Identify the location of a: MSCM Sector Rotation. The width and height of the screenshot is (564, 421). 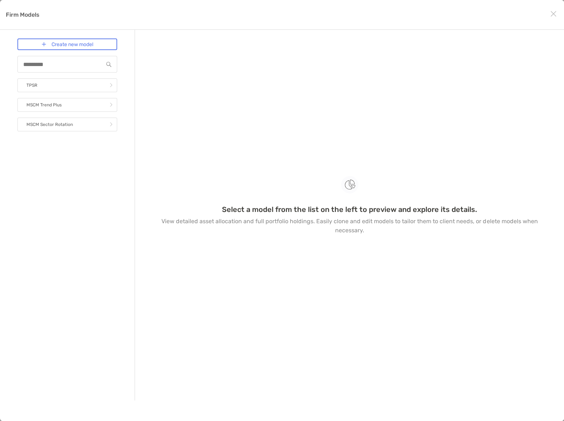
(67, 125).